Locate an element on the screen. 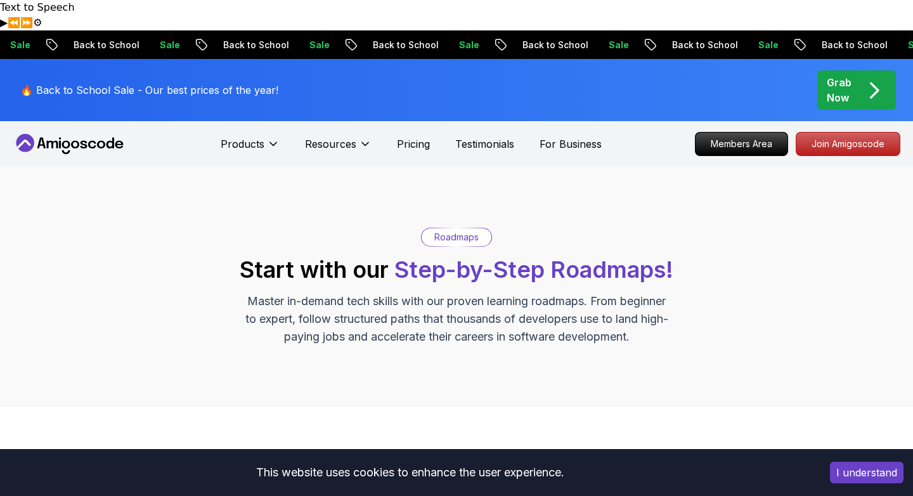 This screenshot has width=913, height=496. button: Settings is located at coordinates (37, 23).